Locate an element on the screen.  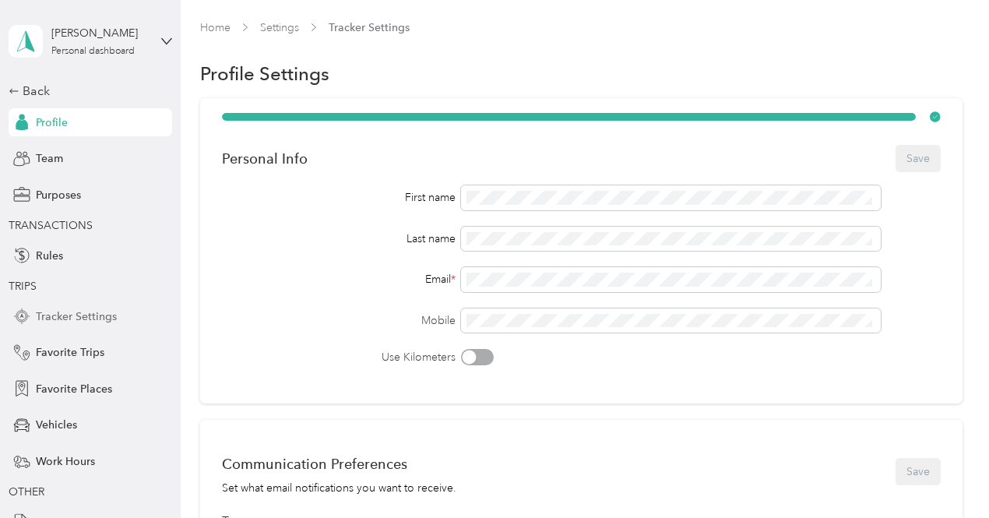
span: Vehicles is located at coordinates (56, 425).